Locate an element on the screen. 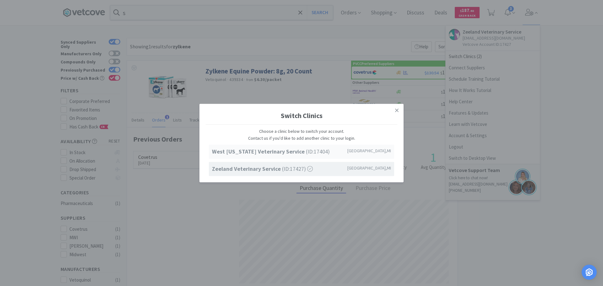 The image size is (603, 286). h1: Switch Clinics is located at coordinates (301, 116).